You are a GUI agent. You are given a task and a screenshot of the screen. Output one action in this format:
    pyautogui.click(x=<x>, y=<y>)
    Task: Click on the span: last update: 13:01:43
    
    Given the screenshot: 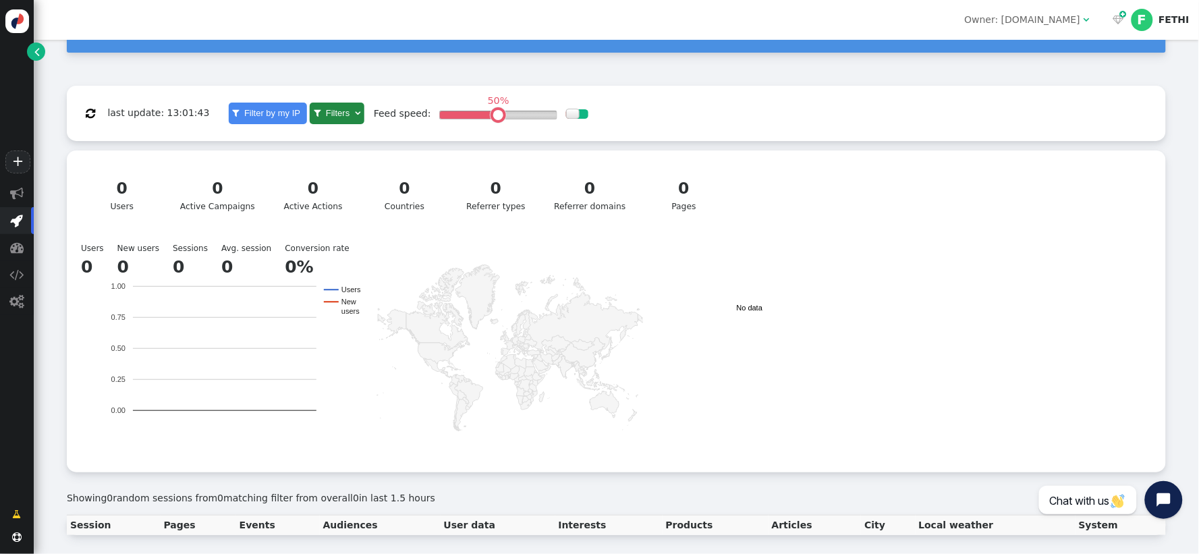 What is the action you would take?
    pyautogui.click(x=158, y=113)
    